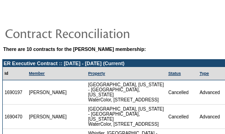 The width and height of the screenshot is (225, 134). I want to click on a: Property, so click(97, 73).